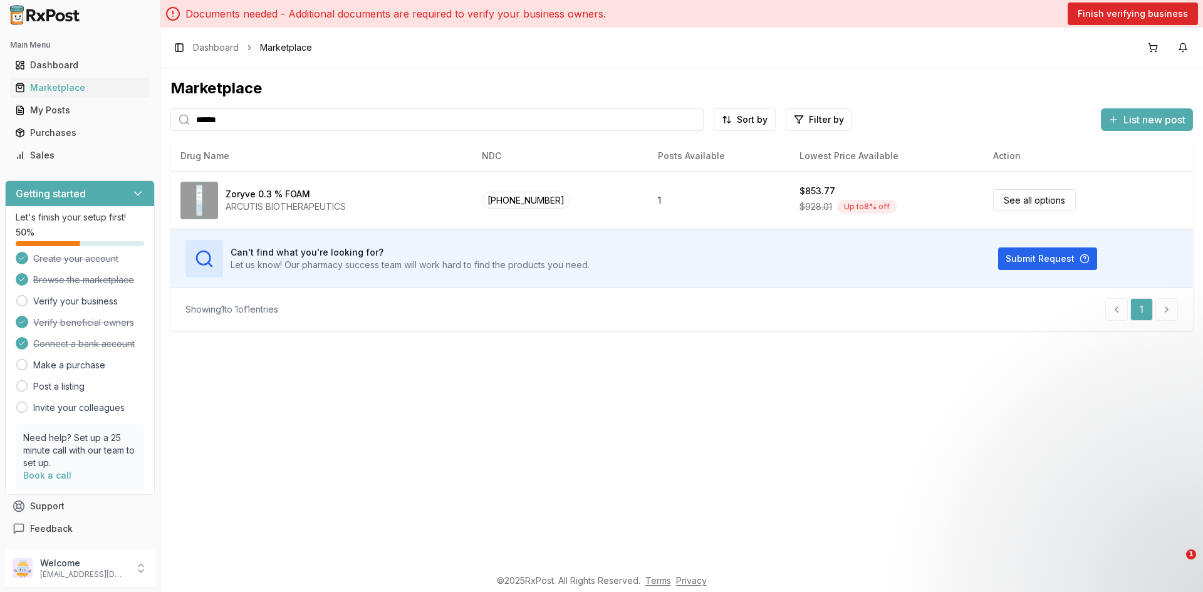 The height and width of the screenshot is (592, 1203). I want to click on th: NDC, so click(559, 156).